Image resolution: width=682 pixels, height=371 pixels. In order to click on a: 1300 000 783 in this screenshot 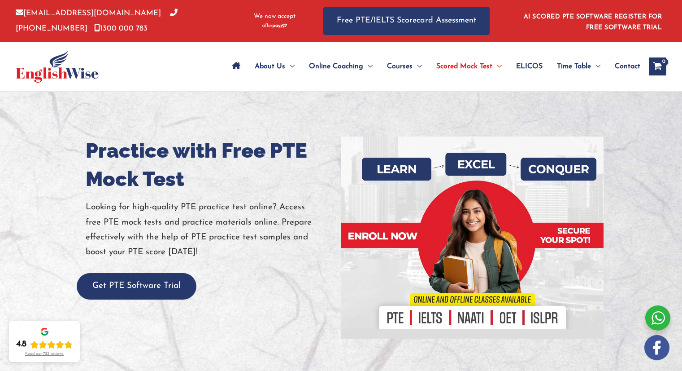, I will do `click(121, 28)`.